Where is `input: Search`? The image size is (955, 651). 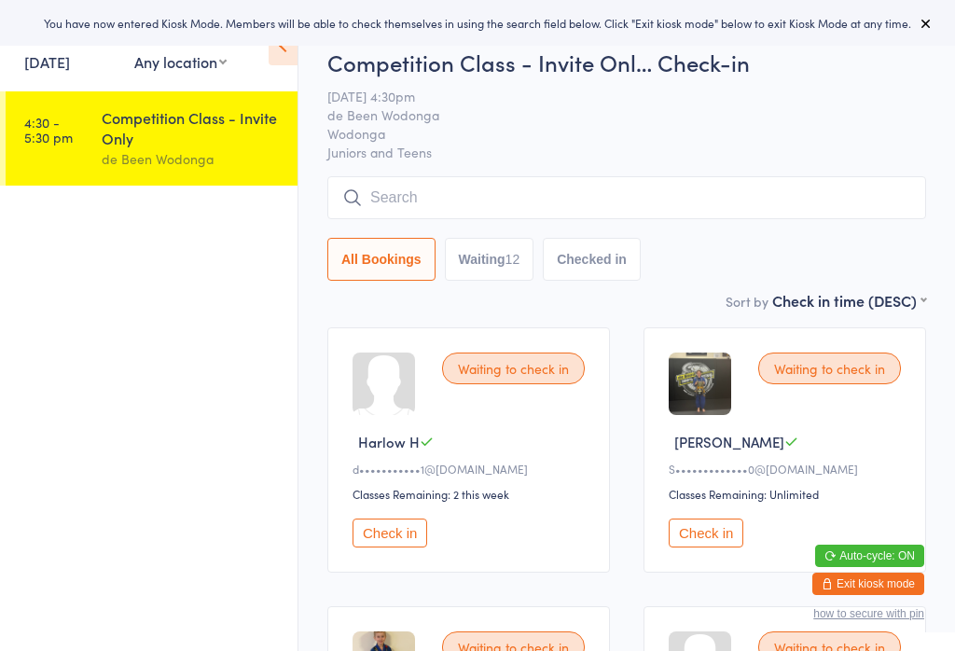 input: Search is located at coordinates (627, 198).